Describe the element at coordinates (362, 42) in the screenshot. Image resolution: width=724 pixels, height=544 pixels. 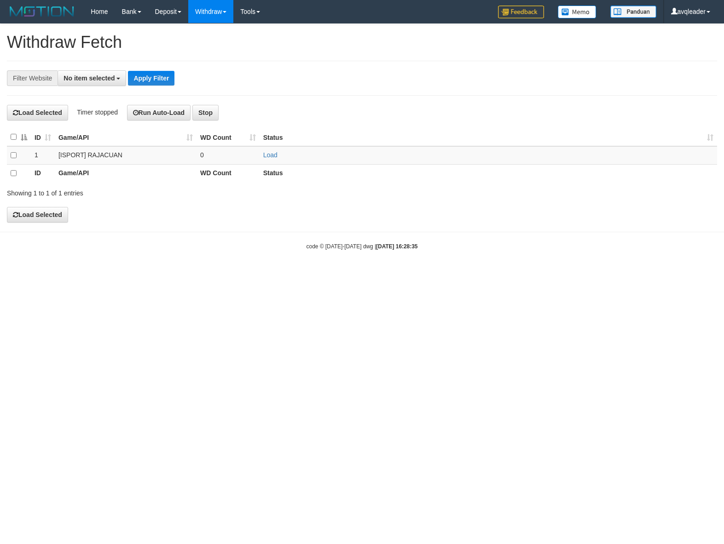
I see `h1: Withdraw Fetch` at that location.